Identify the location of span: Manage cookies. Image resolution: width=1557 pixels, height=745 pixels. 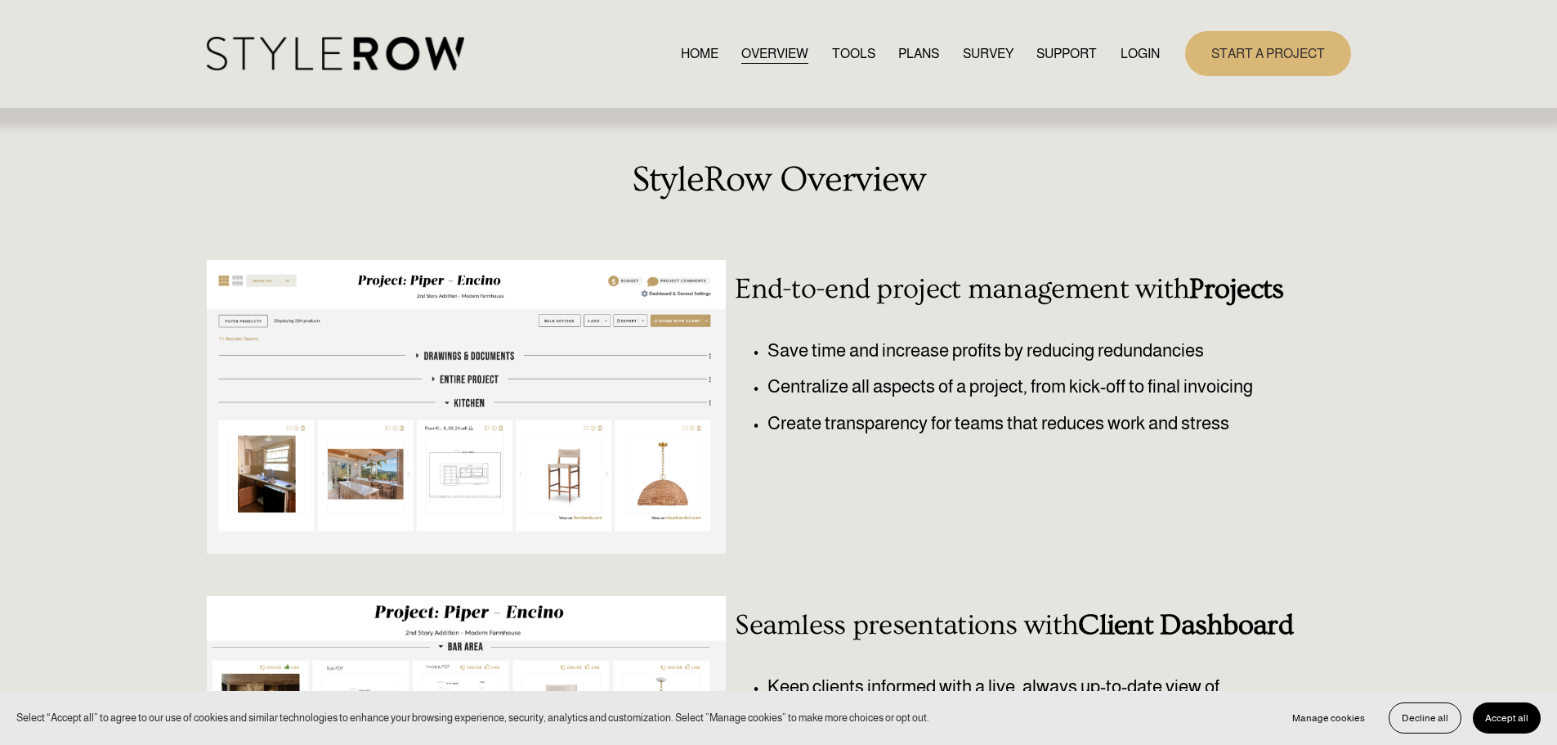
(1328, 718).